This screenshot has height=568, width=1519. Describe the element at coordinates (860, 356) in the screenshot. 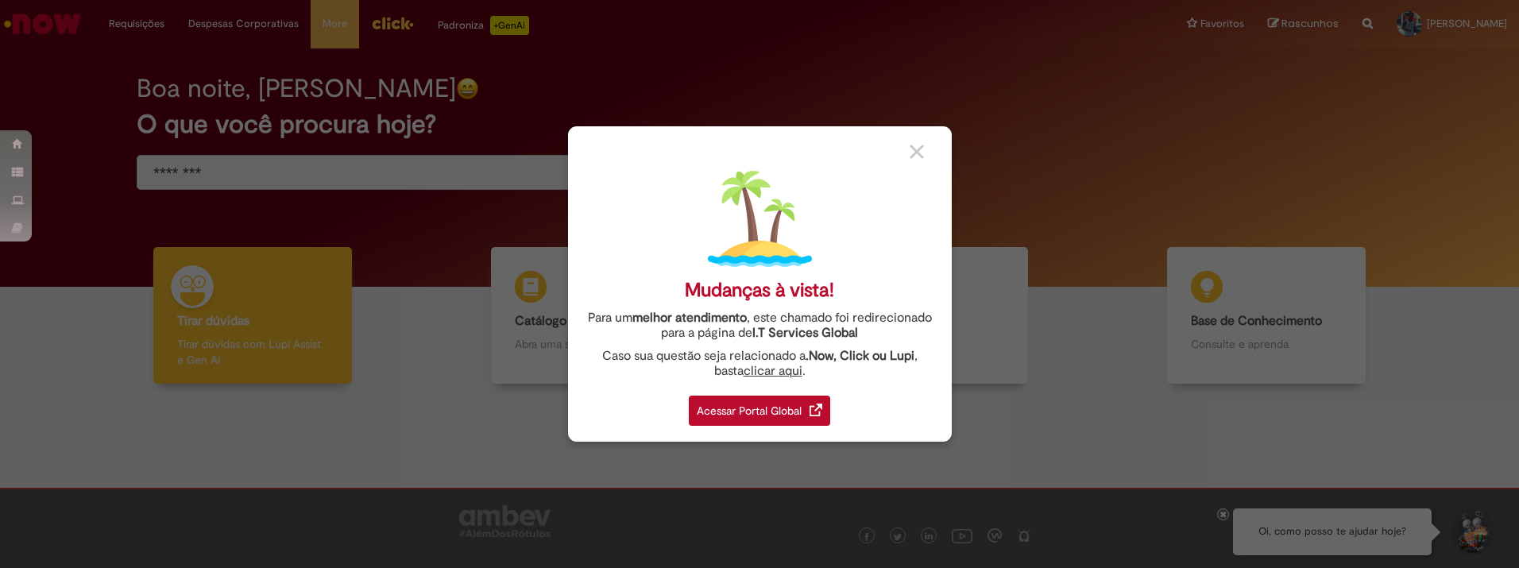

I see `strong: .Now, Click ou Lupi` at that location.